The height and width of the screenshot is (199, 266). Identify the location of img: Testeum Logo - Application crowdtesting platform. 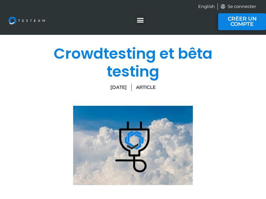
(27, 21).